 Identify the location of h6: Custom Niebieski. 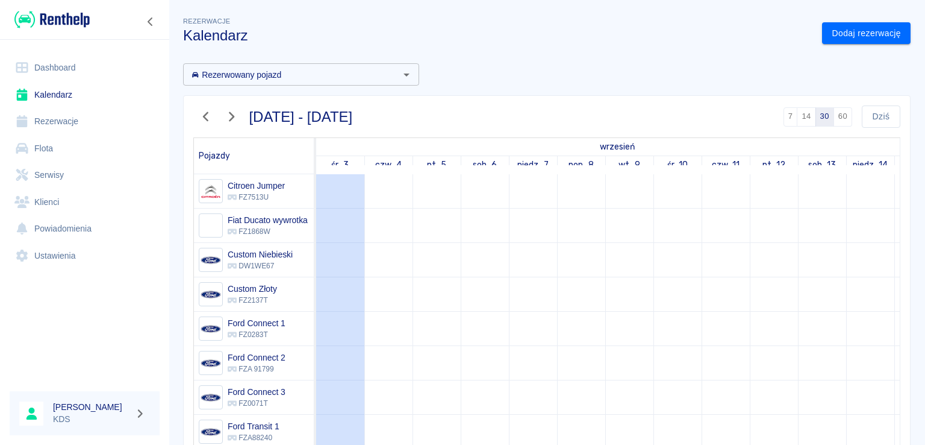
(260, 254).